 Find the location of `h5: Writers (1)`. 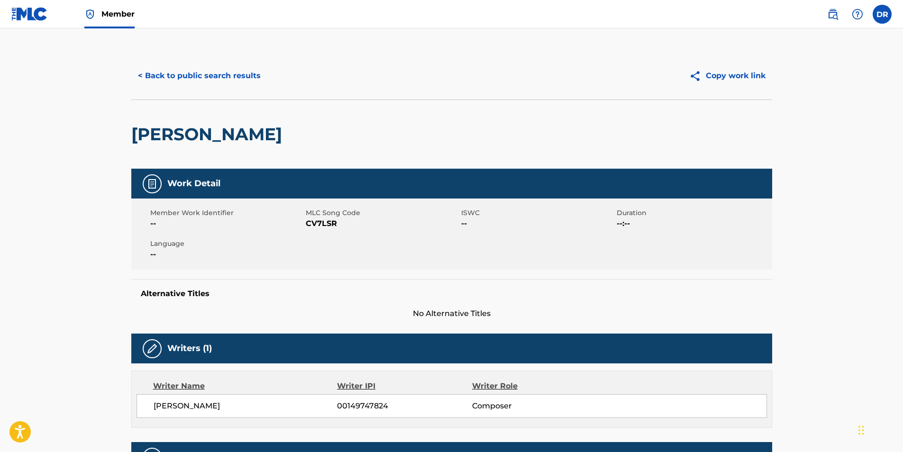

h5: Writers (1) is located at coordinates (190, 348).